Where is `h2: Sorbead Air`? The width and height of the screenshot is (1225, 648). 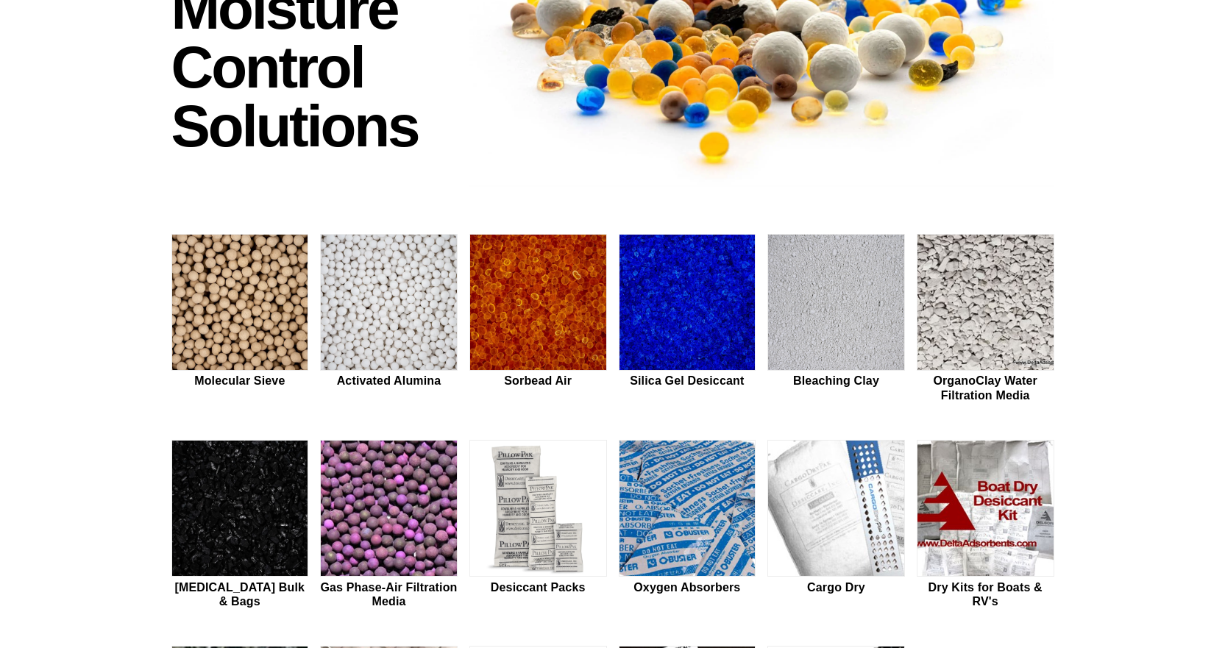
h2: Sorbead Air is located at coordinates (538, 381).